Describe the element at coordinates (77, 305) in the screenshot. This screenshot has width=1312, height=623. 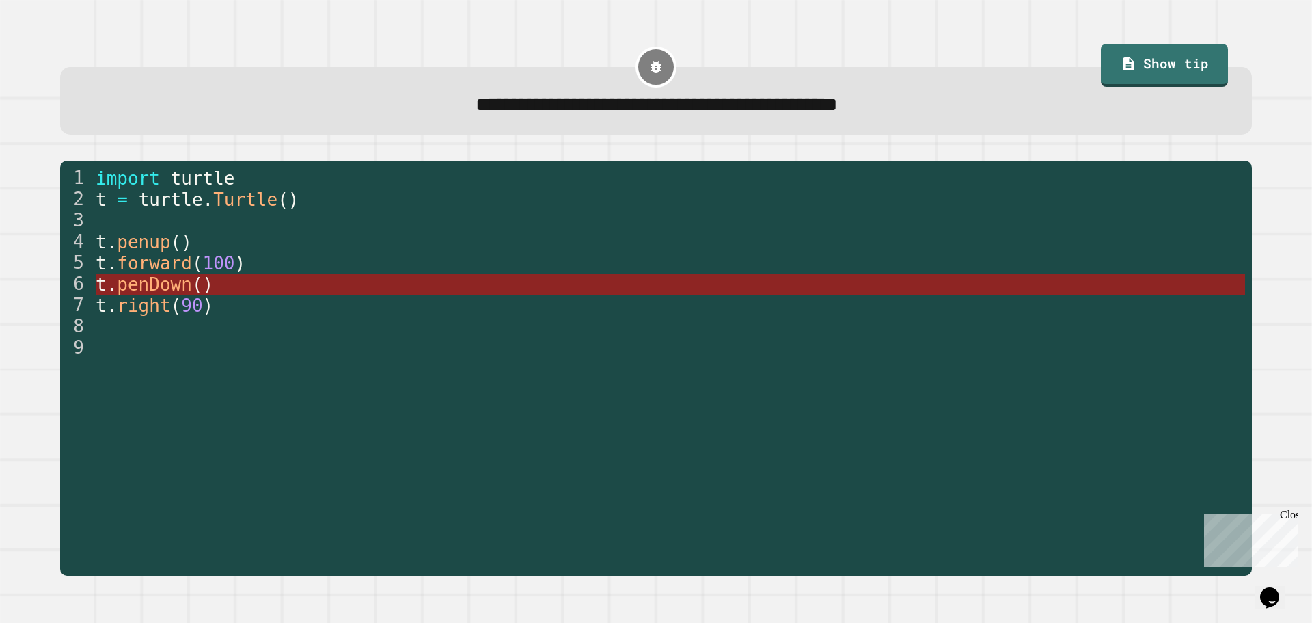
I see `div: 7` at that location.